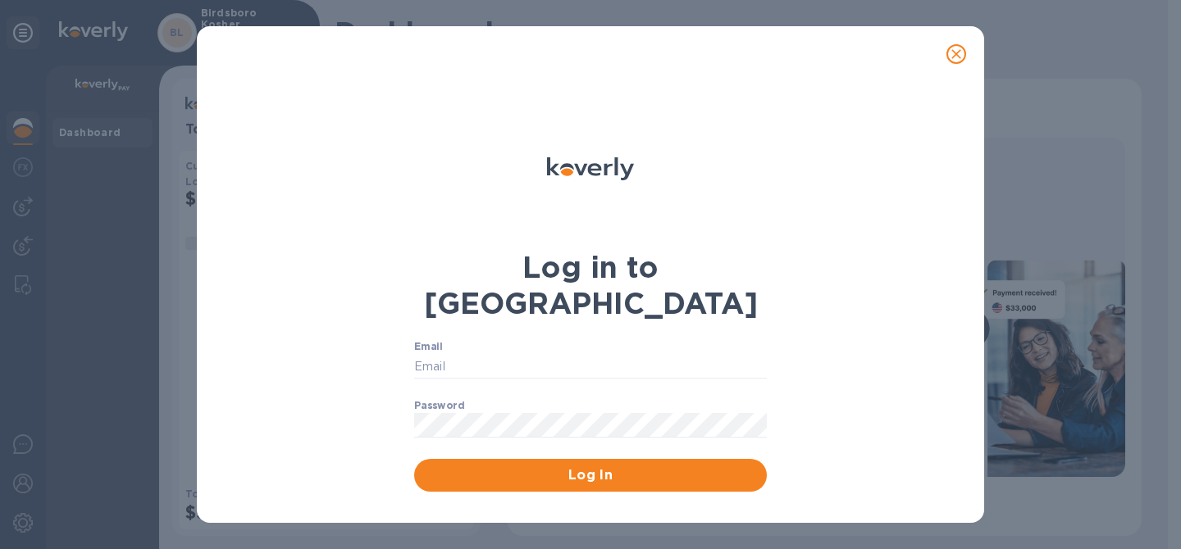  I want to click on input: Email, so click(590, 367).